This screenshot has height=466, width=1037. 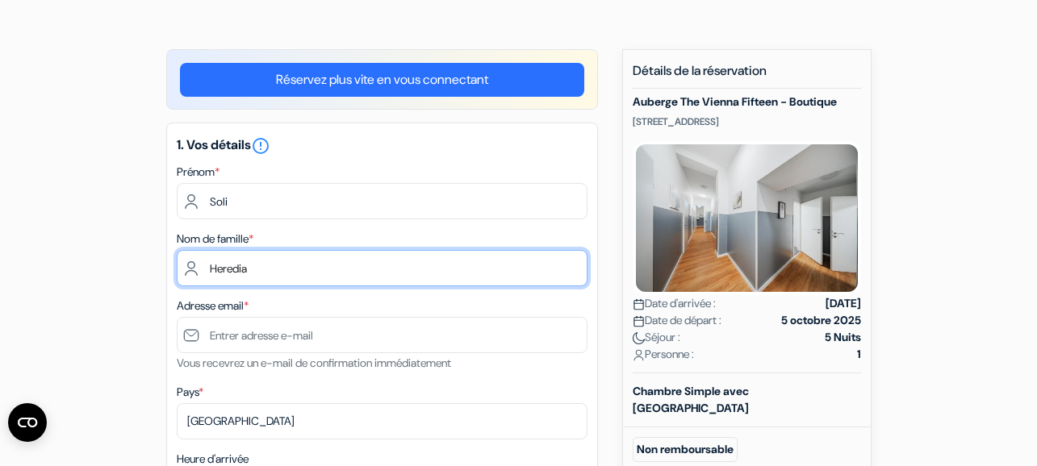 What do you see at coordinates (382, 335) in the screenshot?
I see `input: Entrer adresse e-mail` at bounding box center [382, 335].